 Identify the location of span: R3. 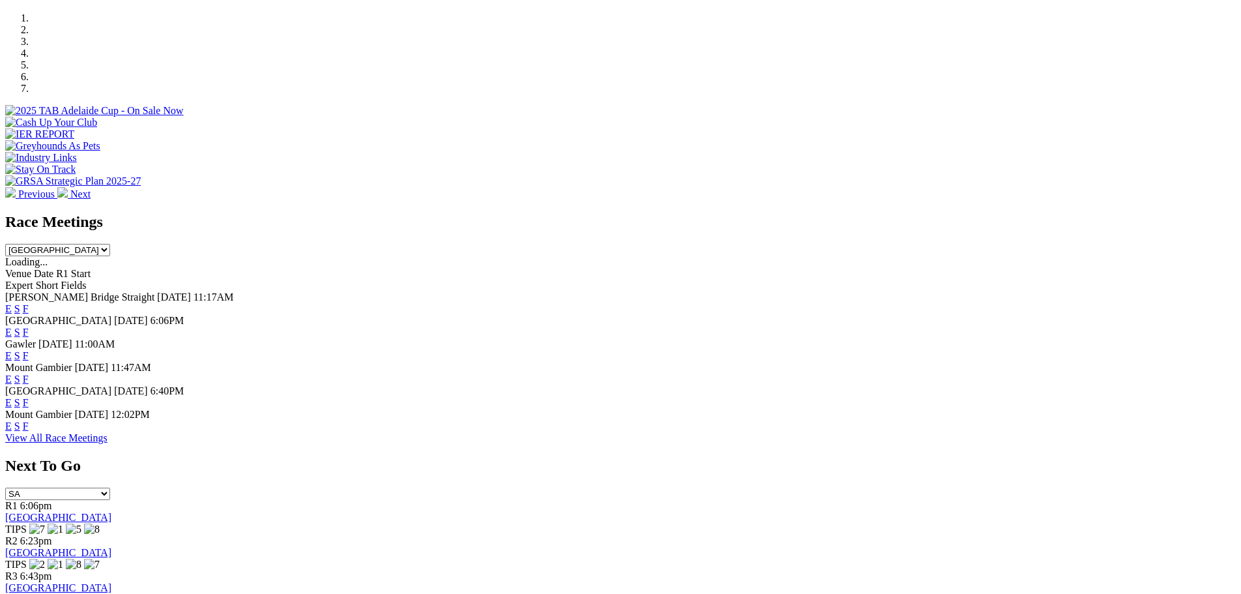
(11, 575).